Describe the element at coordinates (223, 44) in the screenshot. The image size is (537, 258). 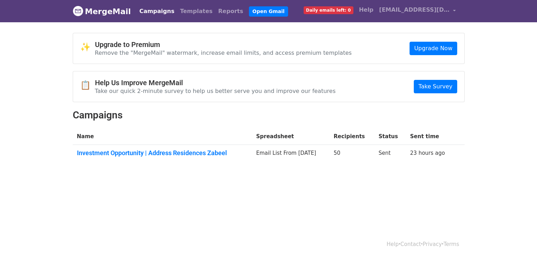
I see `h4: Upgrade to Premium` at that location.